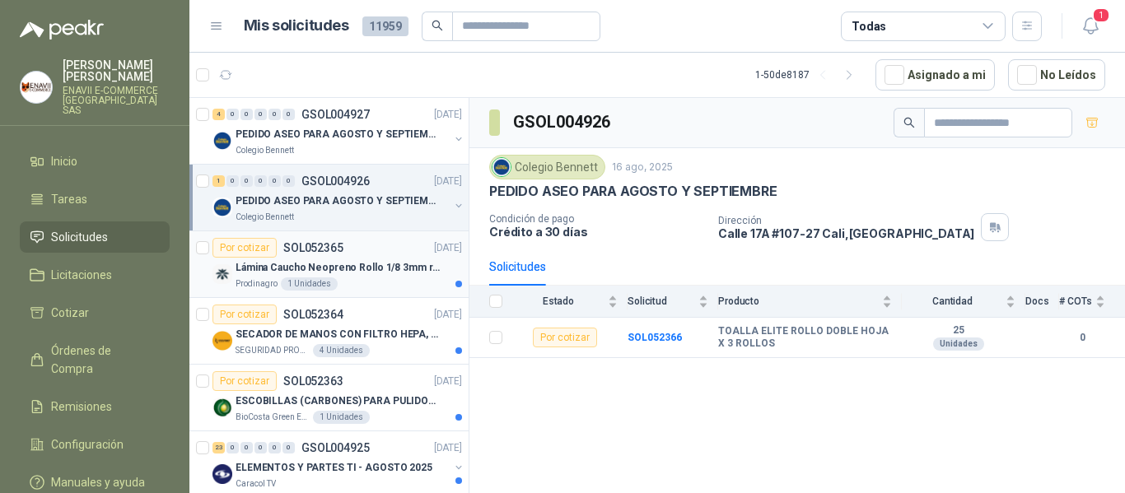 This screenshot has height=493, width=1125. What do you see at coordinates (218, 114) in the screenshot?
I see `div: 4` at bounding box center [218, 114].